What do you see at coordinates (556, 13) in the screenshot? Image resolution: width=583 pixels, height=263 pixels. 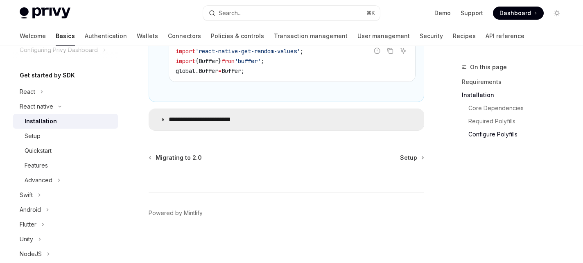 I see `button: Toggle dark mode` at bounding box center [556, 13].